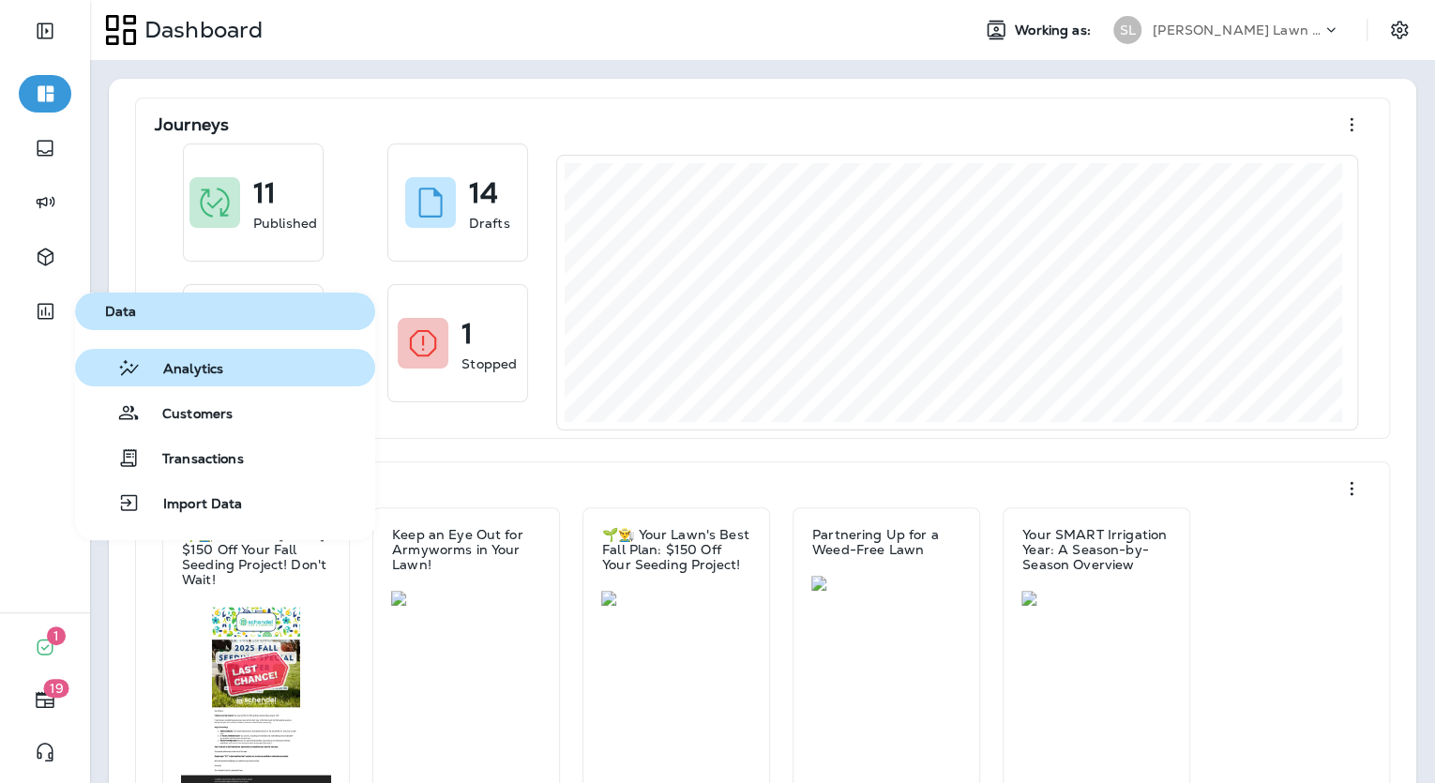  What do you see at coordinates (490, 223) in the screenshot?
I see `p: Drafts` at bounding box center [490, 223].